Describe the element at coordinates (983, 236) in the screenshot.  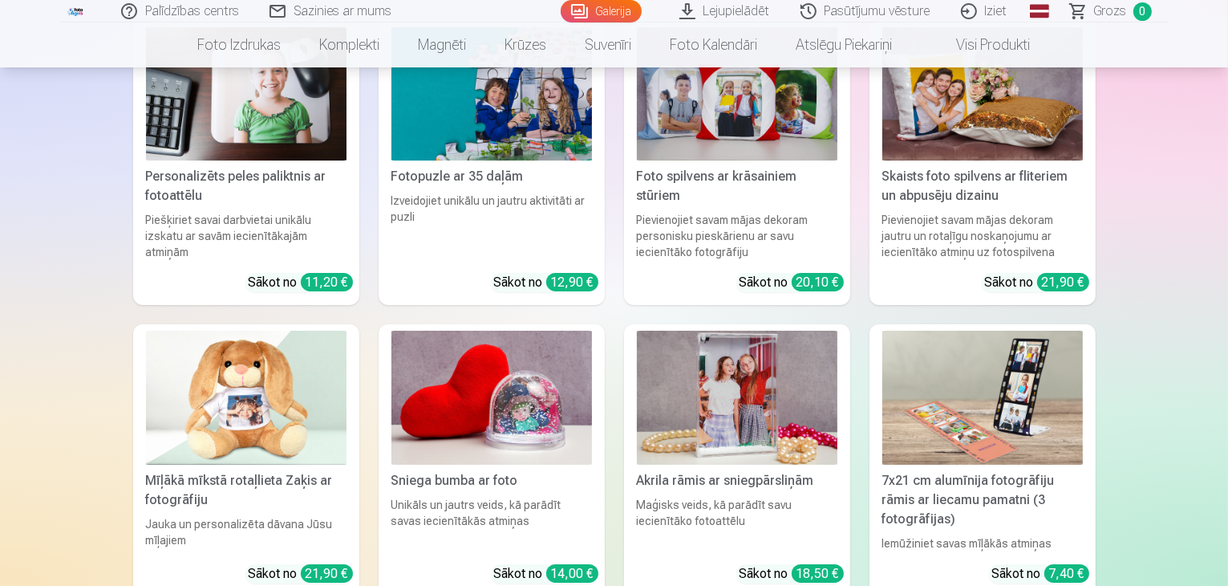
I see `div: Pievienojiet savam mājas dekoram jautru un rotaļīgu noskaņojumu ar iecienītāko atmiņu uz fotospil...` at that location.